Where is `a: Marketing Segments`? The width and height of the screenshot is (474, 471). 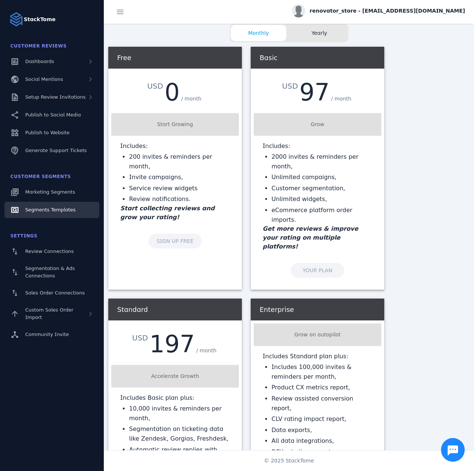
a: Marketing Segments is located at coordinates (52, 192).